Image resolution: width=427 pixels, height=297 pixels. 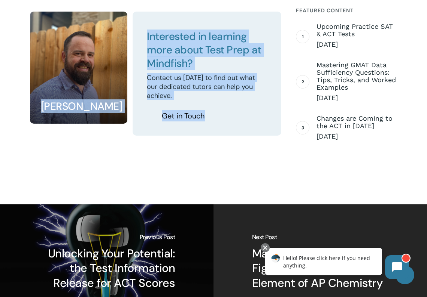 I want to click on span: Mastering GMAT Data Sufficiency Questions: Tips, Tricks, and Worked Examples, so click(x=356, y=76).